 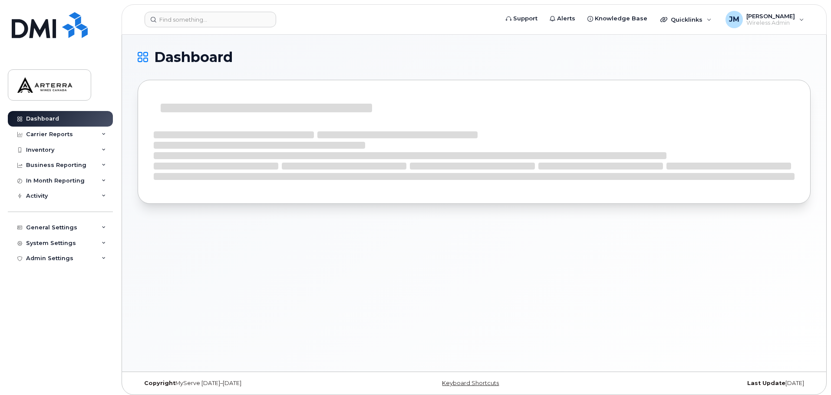 What do you see at coordinates (766, 383) in the screenshot?
I see `strong: Last Update` at bounding box center [766, 383].